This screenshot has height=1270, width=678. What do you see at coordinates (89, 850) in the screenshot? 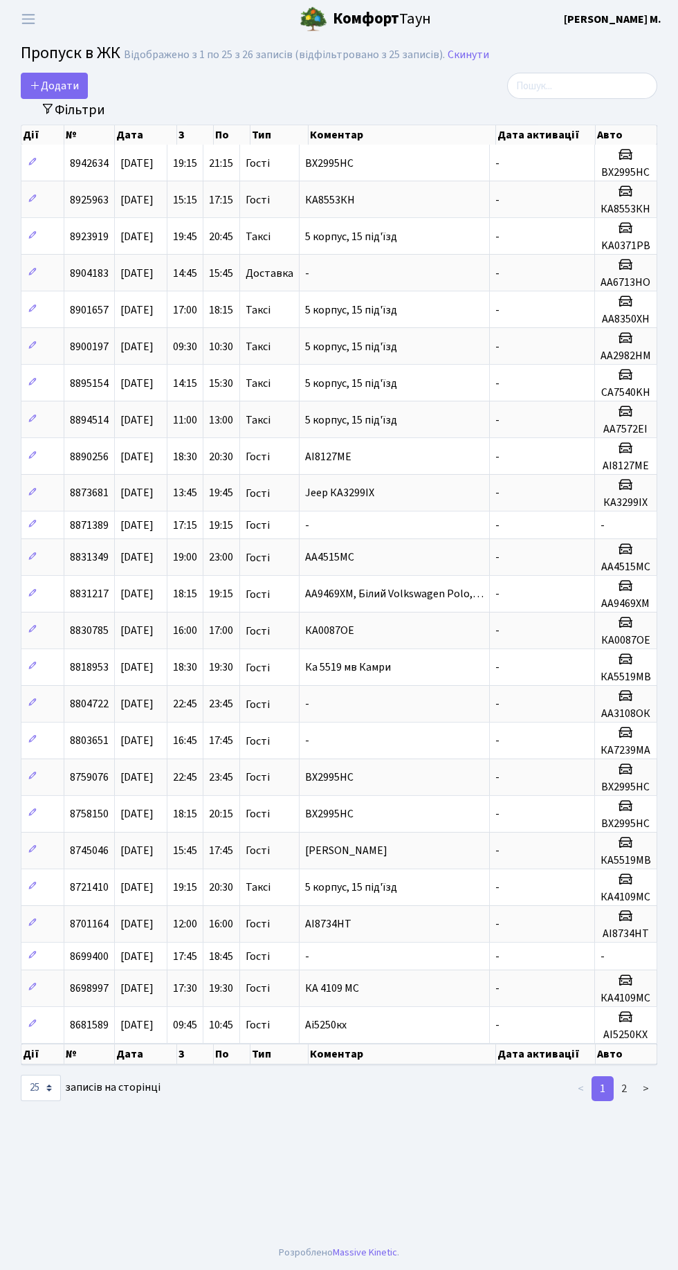
I see `span: 8745046` at bounding box center [89, 850].